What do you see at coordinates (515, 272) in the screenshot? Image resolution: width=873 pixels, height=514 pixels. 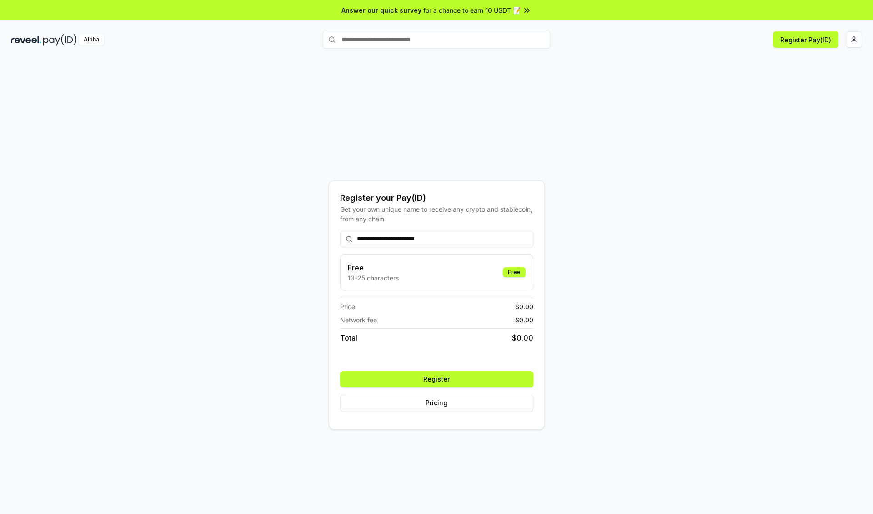 I see `div: Free` at bounding box center [515, 272].